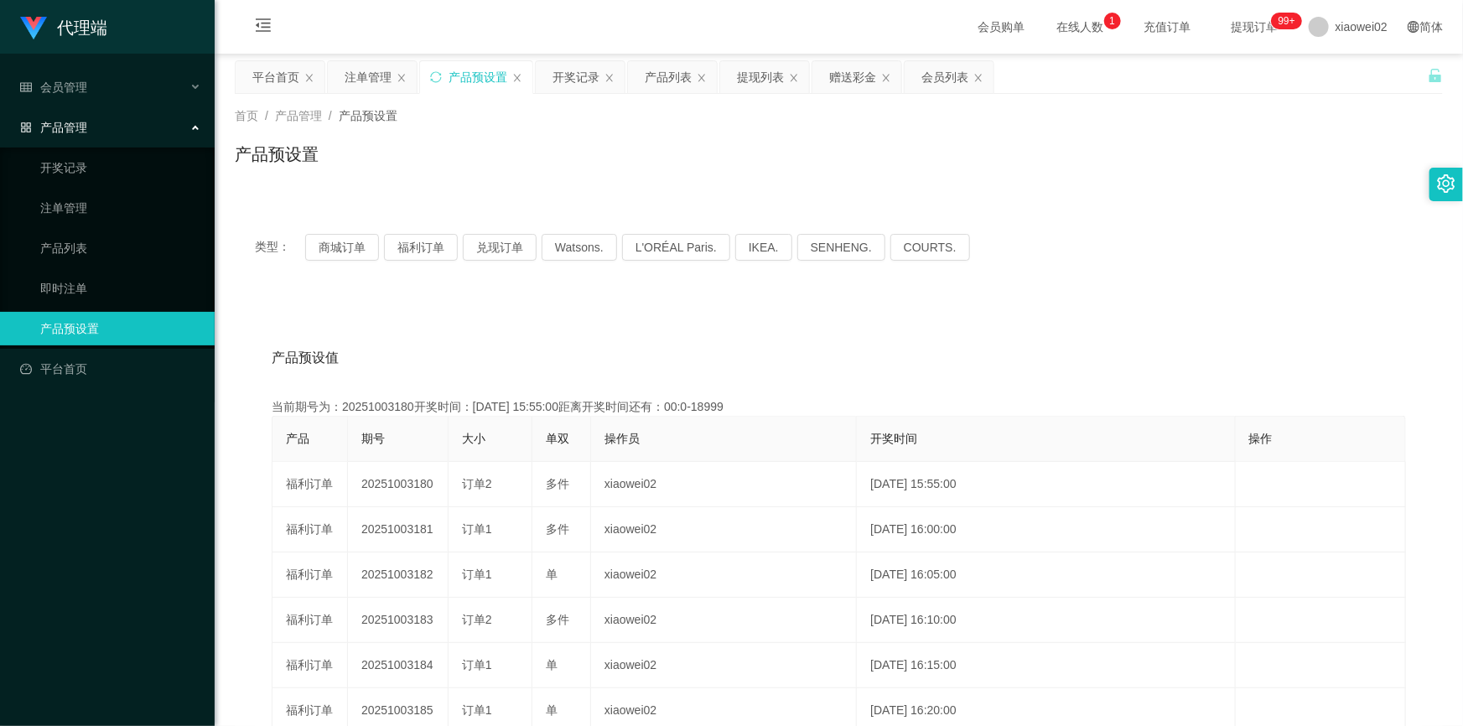  I want to click on button: L'ORÉAL Paris., so click(676, 247).